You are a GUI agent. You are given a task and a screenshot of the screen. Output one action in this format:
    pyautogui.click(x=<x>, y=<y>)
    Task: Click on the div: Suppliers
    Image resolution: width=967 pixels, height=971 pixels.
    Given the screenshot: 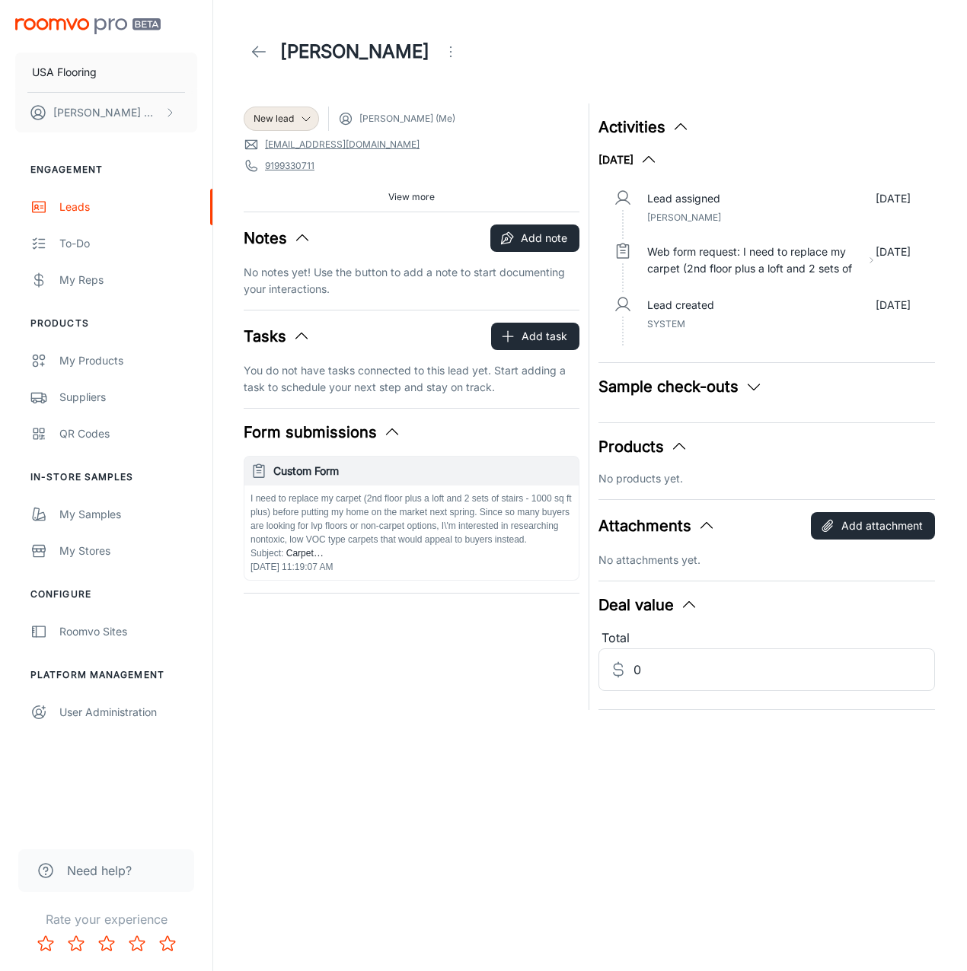 What is the action you would take?
    pyautogui.click(x=128, y=397)
    